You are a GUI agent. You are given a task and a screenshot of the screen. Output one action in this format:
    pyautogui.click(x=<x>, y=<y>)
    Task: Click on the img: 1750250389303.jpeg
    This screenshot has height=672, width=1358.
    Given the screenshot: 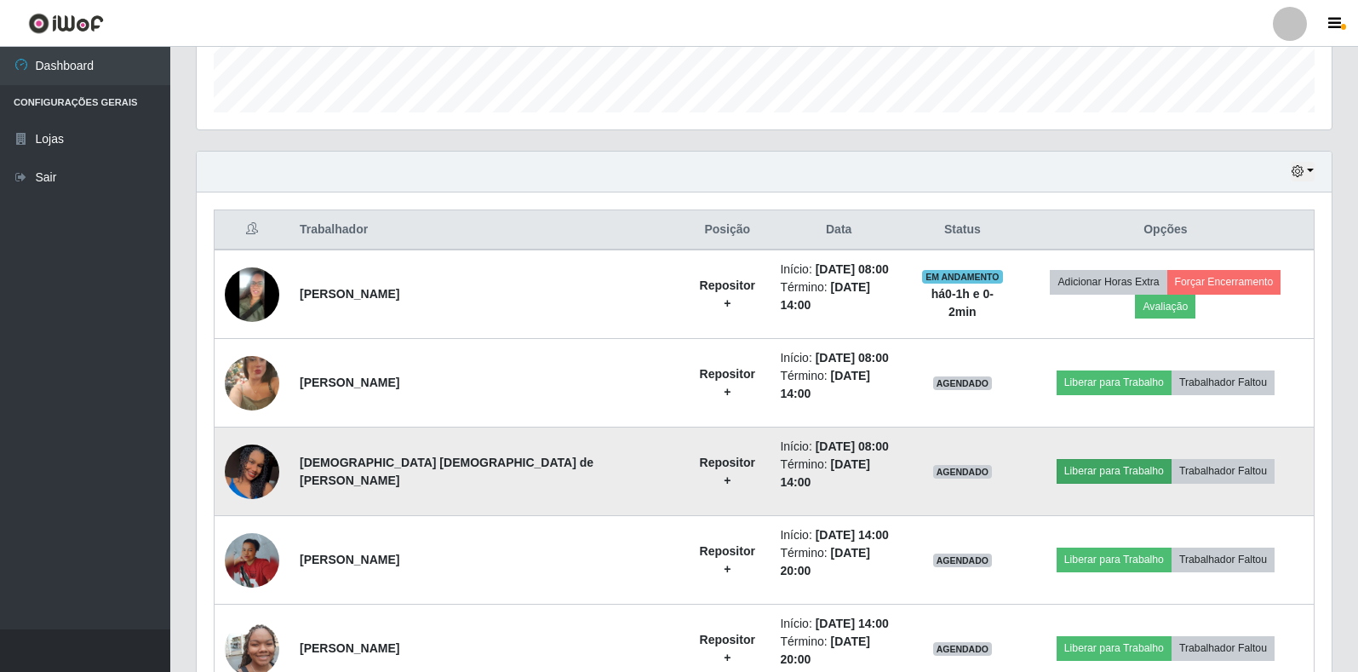 What is the action you would take?
    pyautogui.click(x=252, y=560)
    